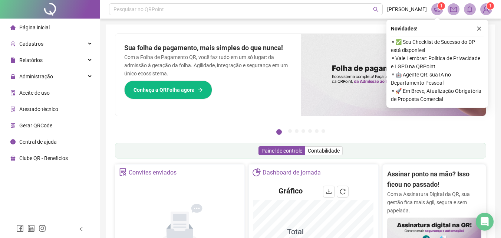 This screenshot has height=238, width=501. I want to click on span: instagram, so click(42, 228).